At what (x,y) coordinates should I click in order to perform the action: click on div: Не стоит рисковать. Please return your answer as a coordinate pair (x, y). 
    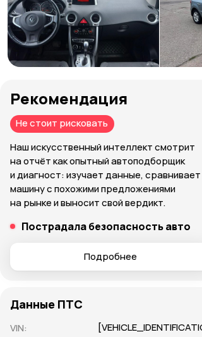
    Looking at the image, I should click on (62, 124).